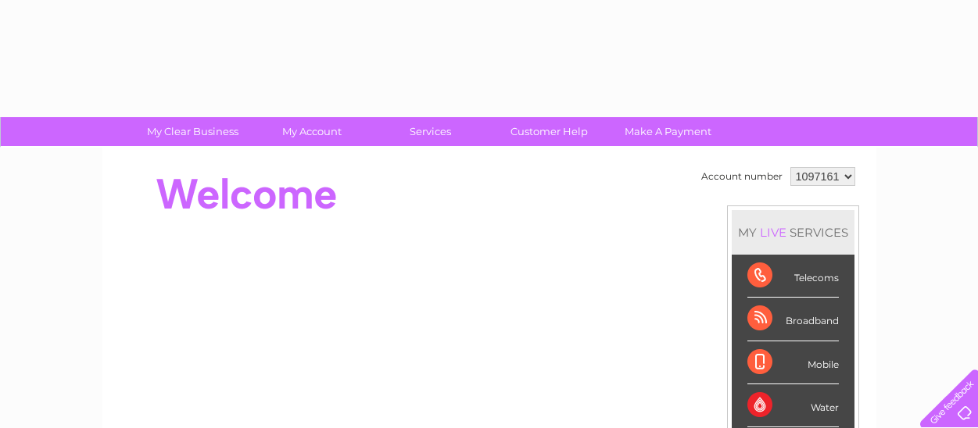  I want to click on div: LIVE, so click(773, 232).